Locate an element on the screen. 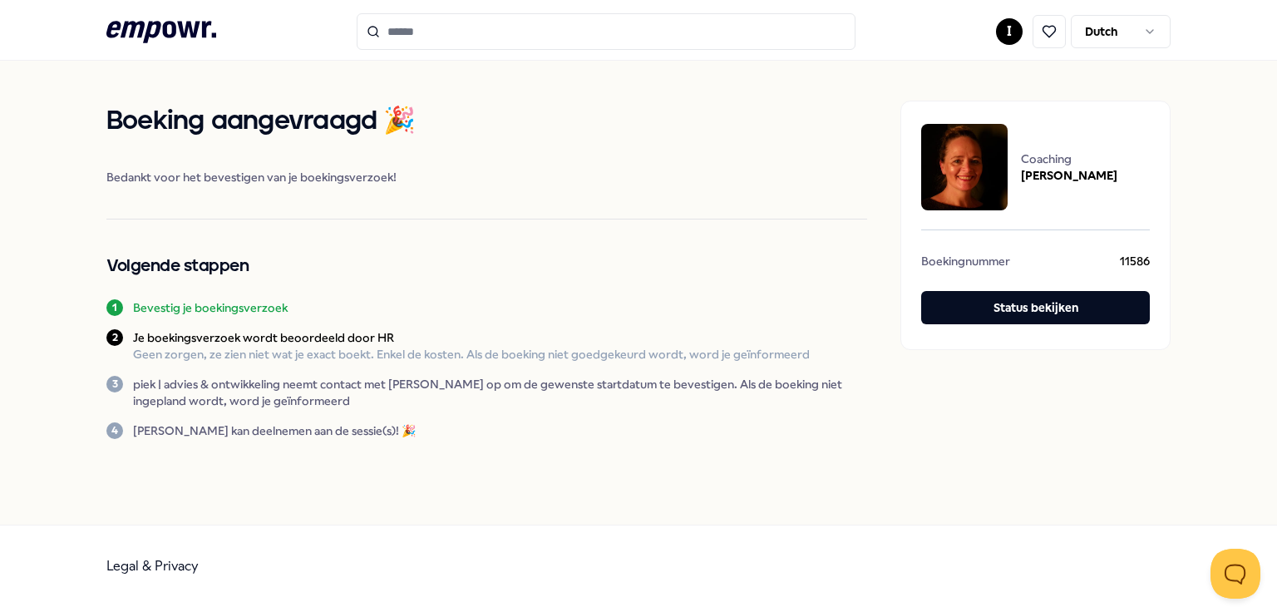 This screenshot has width=1277, height=607. img: package image is located at coordinates (964, 167).